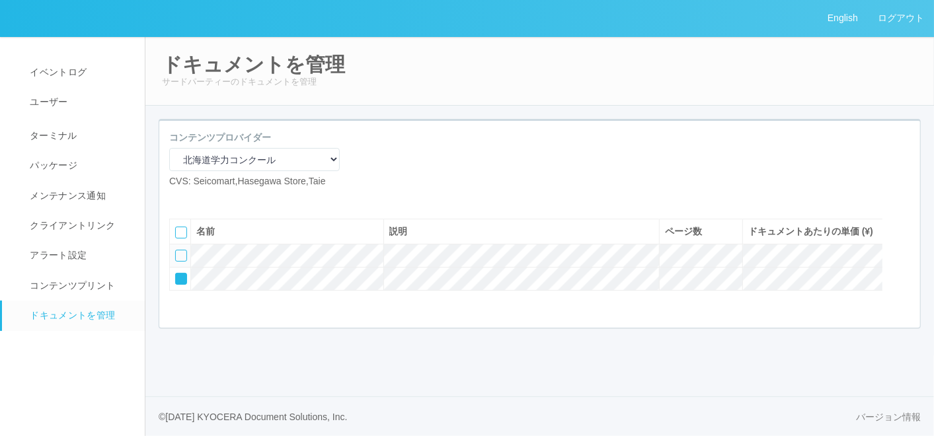  What do you see at coordinates (79, 102) in the screenshot?
I see `a: ユーザー` at bounding box center [79, 102].